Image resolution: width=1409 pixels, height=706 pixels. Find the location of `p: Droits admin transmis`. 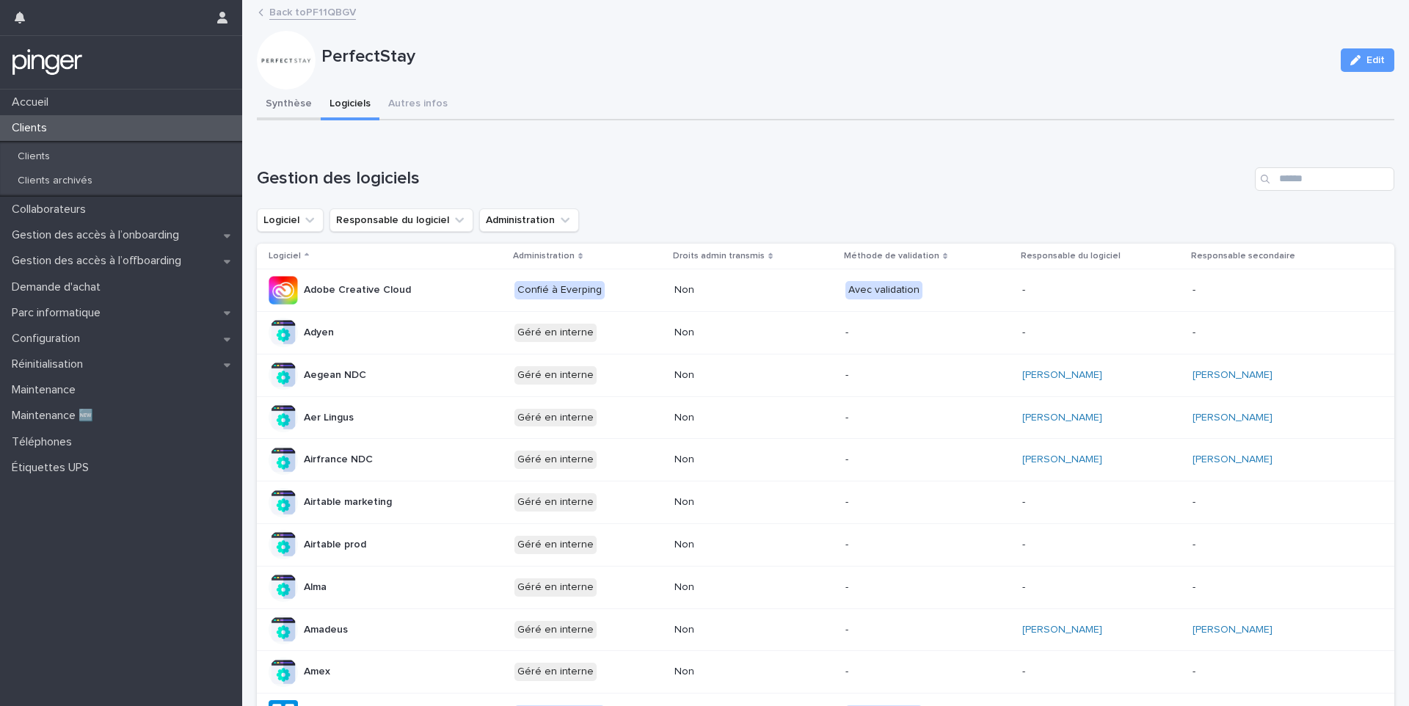

p: Droits admin transmis is located at coordinates (719, 256).